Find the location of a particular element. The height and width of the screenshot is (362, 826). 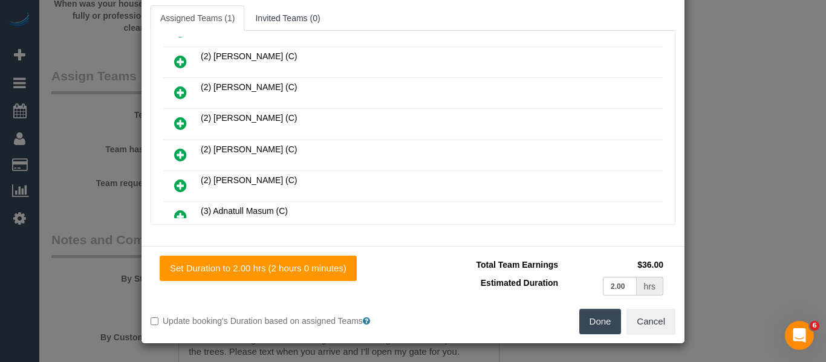

td: Total Team Earnings is located at coordinates (492, 265).